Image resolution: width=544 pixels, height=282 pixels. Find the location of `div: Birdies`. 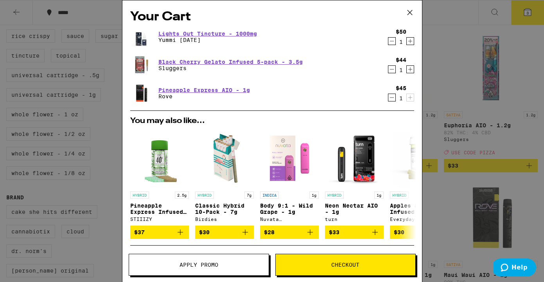

div: Birdies is located at coordinates (225, 219).